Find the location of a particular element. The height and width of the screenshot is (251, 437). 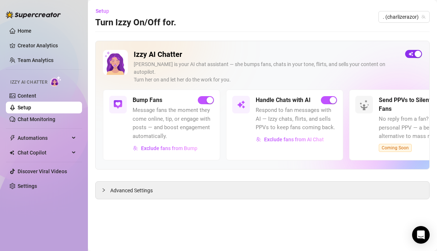

span: thunderbolt is located at coordinates (12, 138).